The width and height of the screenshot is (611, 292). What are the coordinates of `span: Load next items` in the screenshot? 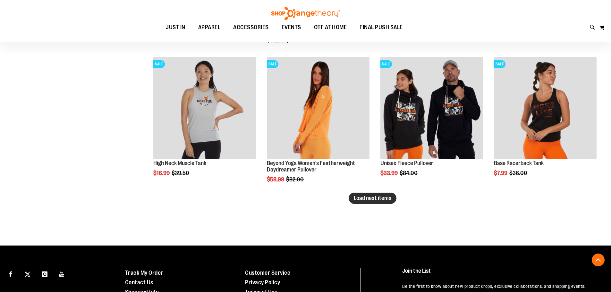 It's located at (372, 198).